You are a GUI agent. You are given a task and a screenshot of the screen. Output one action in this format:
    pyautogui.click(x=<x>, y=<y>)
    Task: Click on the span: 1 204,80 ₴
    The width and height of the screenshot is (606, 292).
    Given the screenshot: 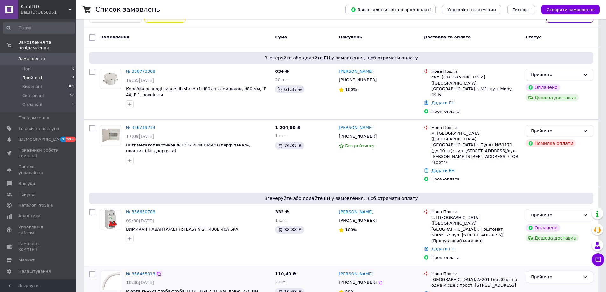 What is the action you would take?
    pyautogui.click(x=287, y=128)
    